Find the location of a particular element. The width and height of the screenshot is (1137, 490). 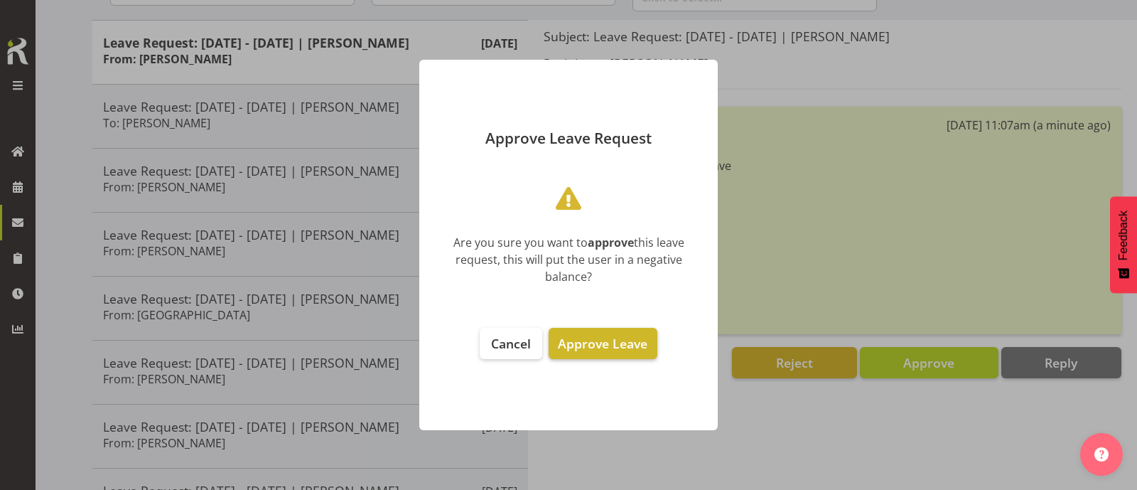

p: Approve Leave Request is located at coordinates (568, 138).